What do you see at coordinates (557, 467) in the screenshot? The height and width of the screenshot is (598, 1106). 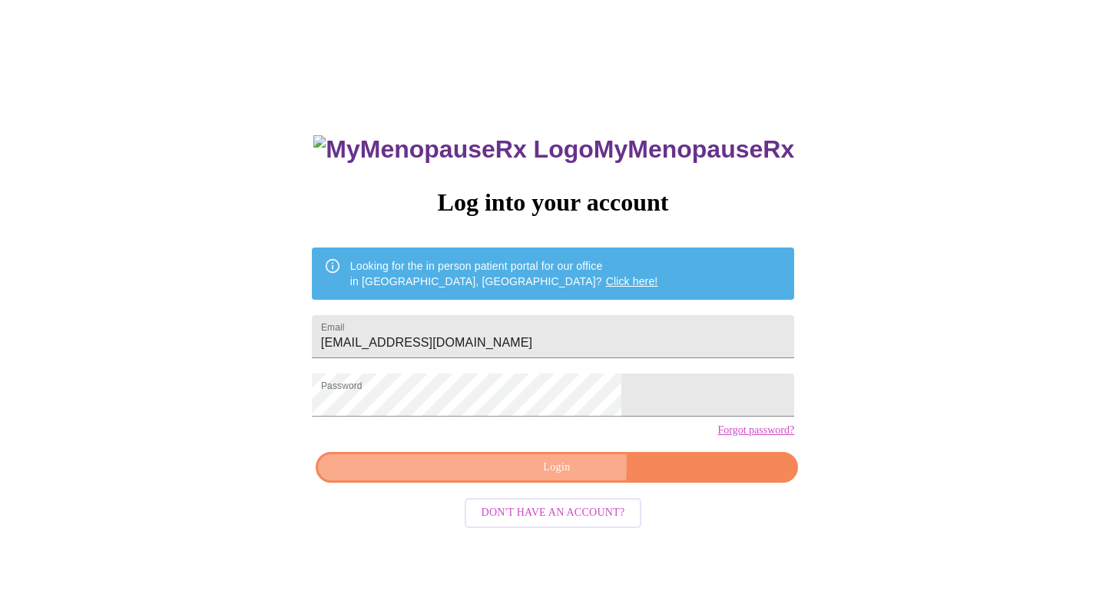 I see `button: Login` at bounding box center [557, 467].